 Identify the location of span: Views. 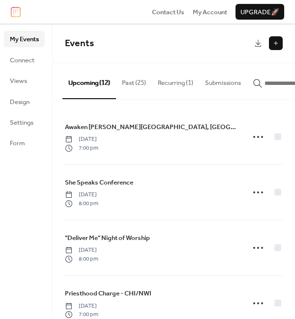
(18, 81).